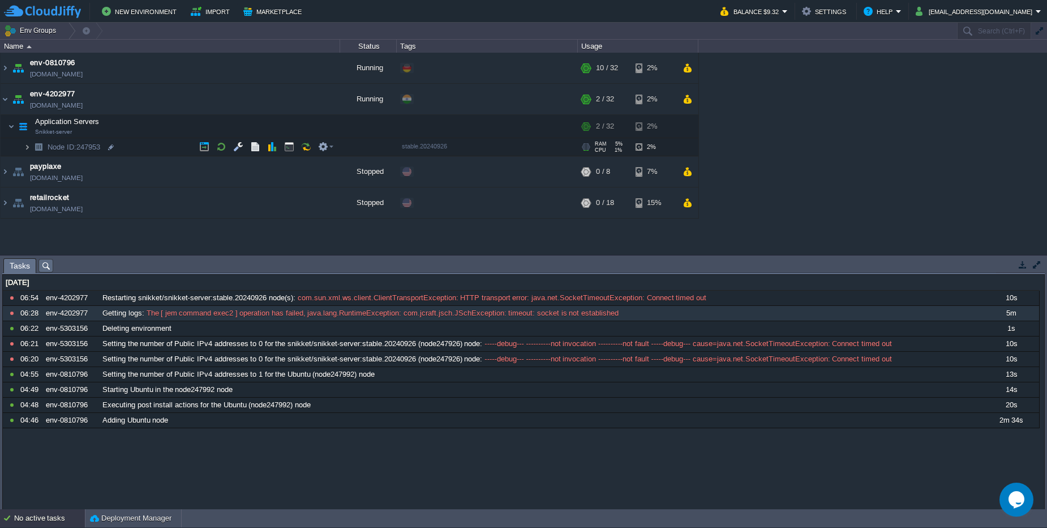  I want to click on button: Deployment Manager, so click(131, 518).